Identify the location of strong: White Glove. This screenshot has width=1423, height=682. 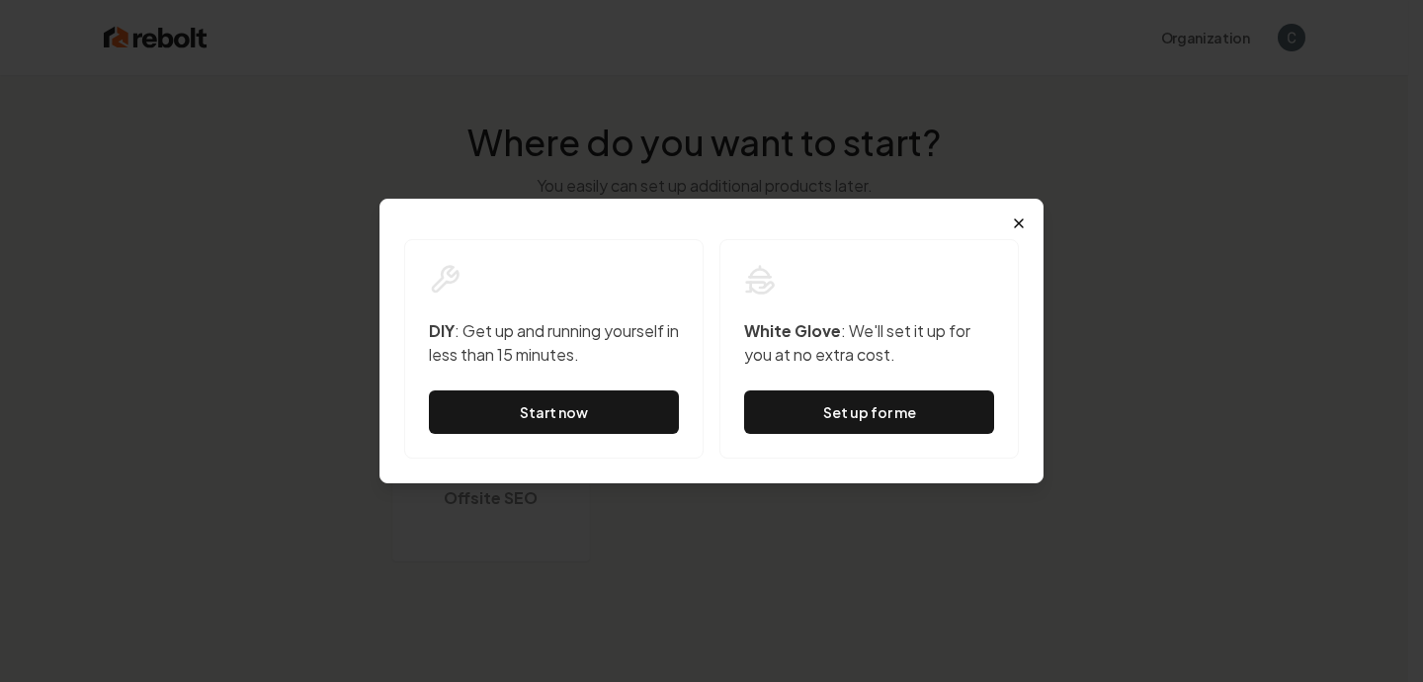
(792, 330).